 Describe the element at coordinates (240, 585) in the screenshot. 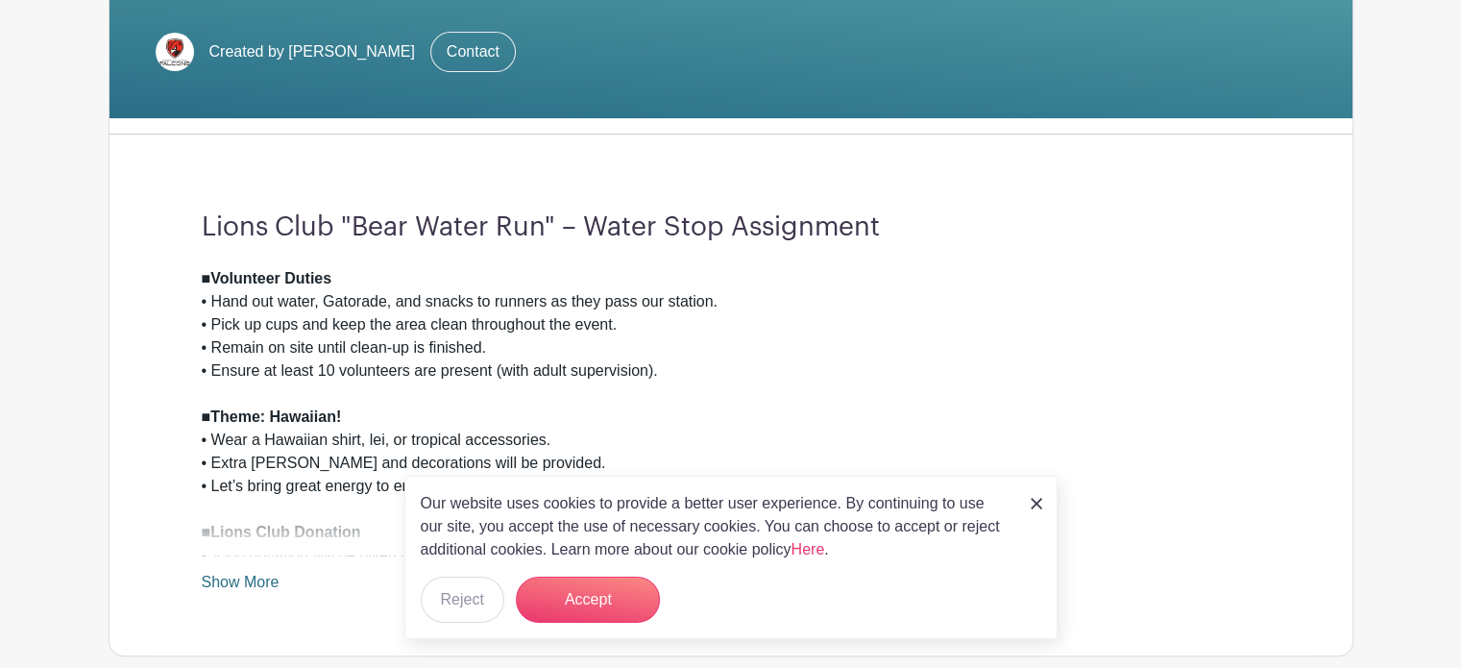

I see `a: Show More` at that location.